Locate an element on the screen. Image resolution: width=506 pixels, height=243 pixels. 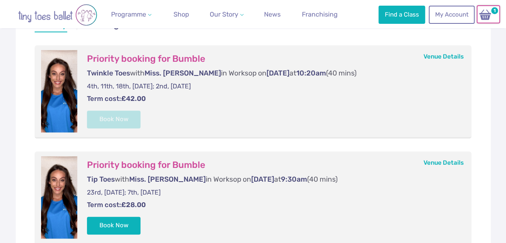
span: Our Story is located at coordinates (224, 14).